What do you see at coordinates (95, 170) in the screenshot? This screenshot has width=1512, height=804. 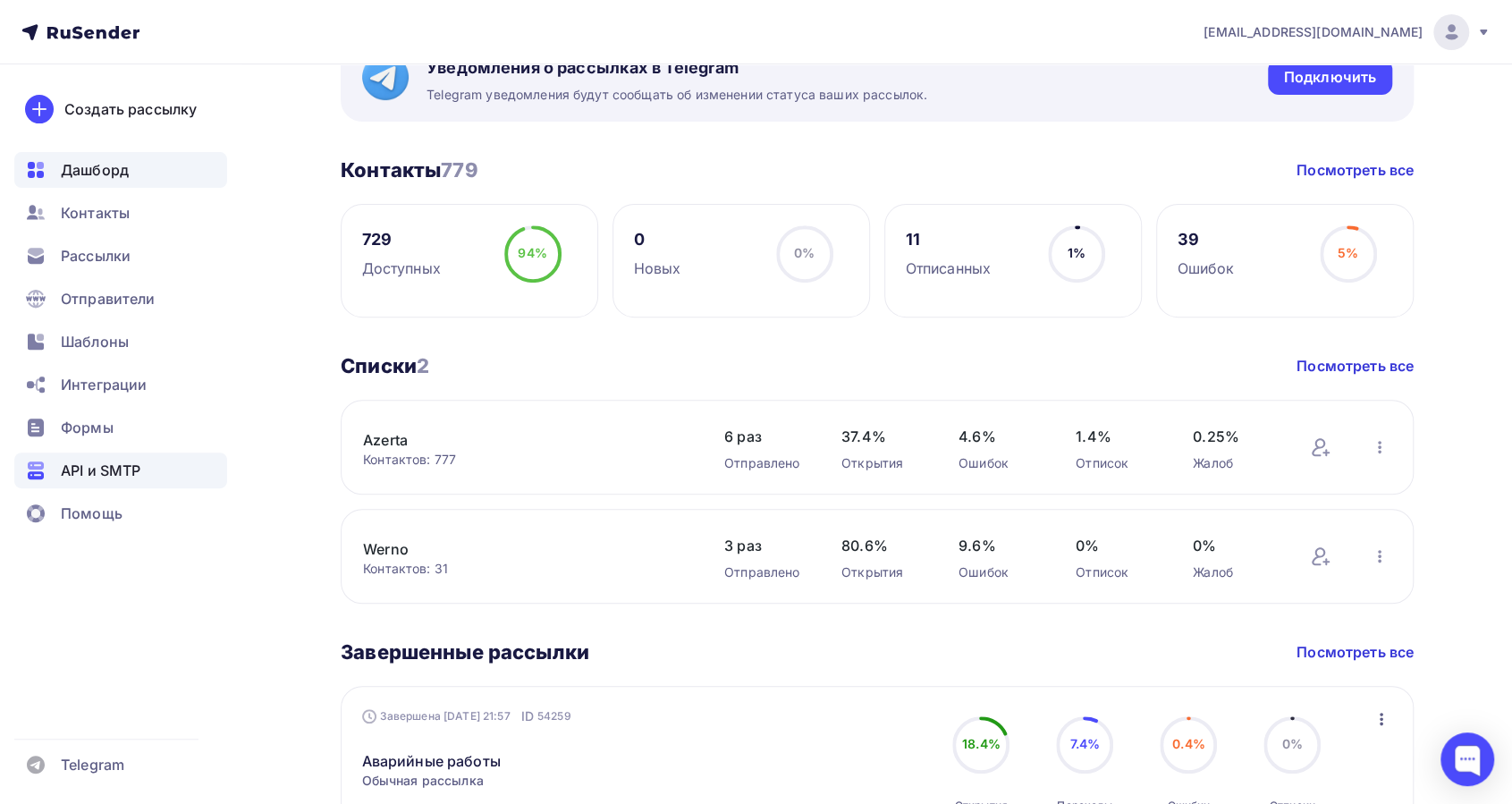 I see `span: Дашборд` at bounding box center [95, 170].